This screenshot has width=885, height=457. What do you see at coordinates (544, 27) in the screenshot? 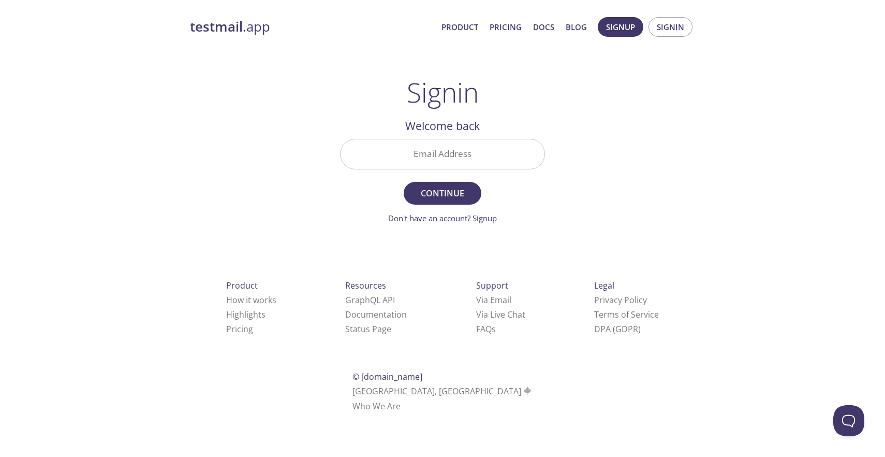
I see `a: Docs` at bounding box center [544, 27].